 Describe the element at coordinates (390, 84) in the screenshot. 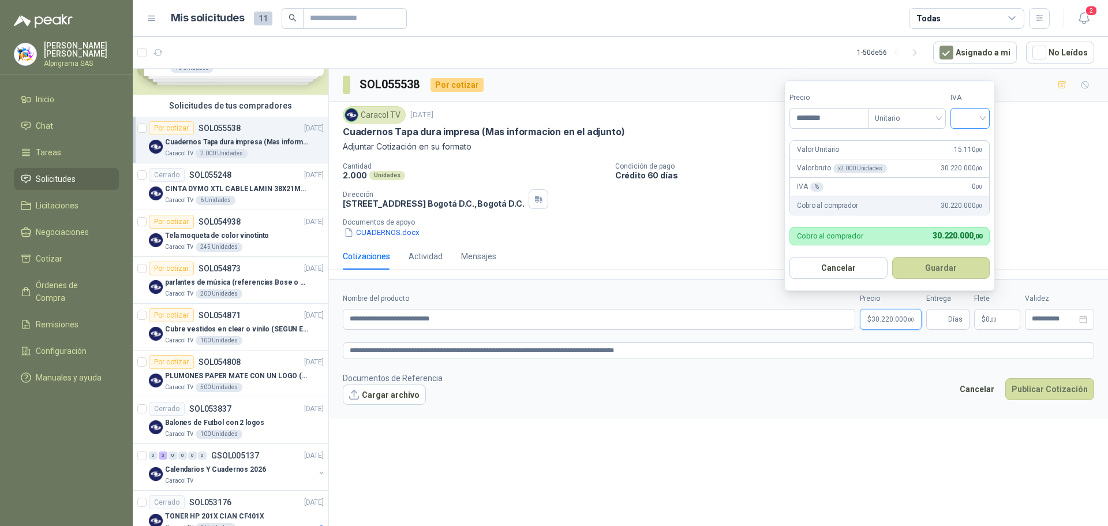

I see `h3: SOL055538` at that location.